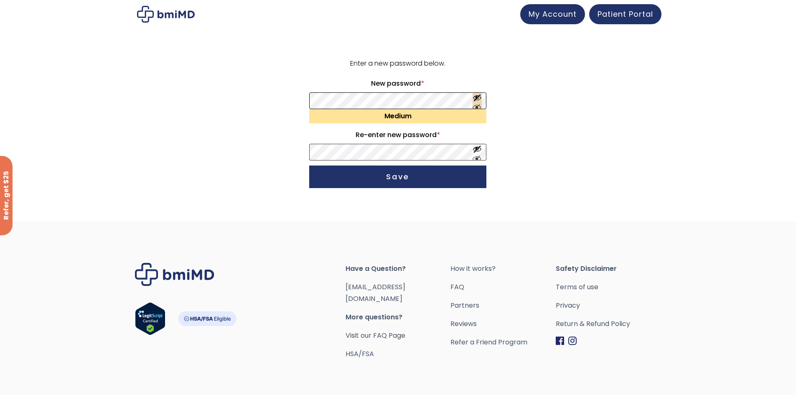 The width and height of the screenshot is (796, 395). What do you see at coordinates (398, 84) in the screenshot?
I see `label: New password` at bounding box center [398, 84].